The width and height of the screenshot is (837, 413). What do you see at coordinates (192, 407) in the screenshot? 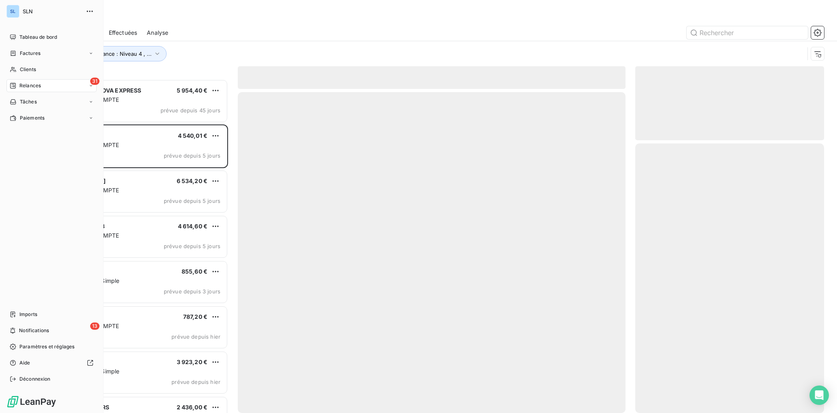
I see `span: 2 436,00 €` at bounding box center [192, 407].